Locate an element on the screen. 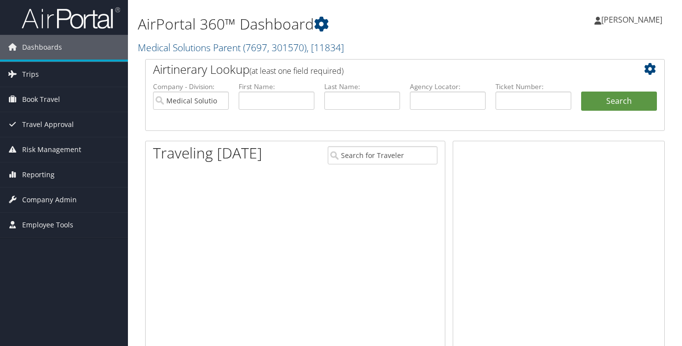 The width and height of the screenshot is (682, 346). span: Risk Management is located at coordinates (52, 150).